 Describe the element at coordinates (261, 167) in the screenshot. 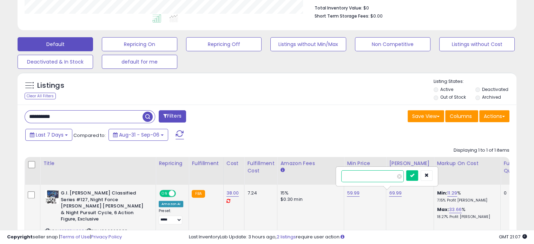

I see `div: Fulfillment Cost` at that location.